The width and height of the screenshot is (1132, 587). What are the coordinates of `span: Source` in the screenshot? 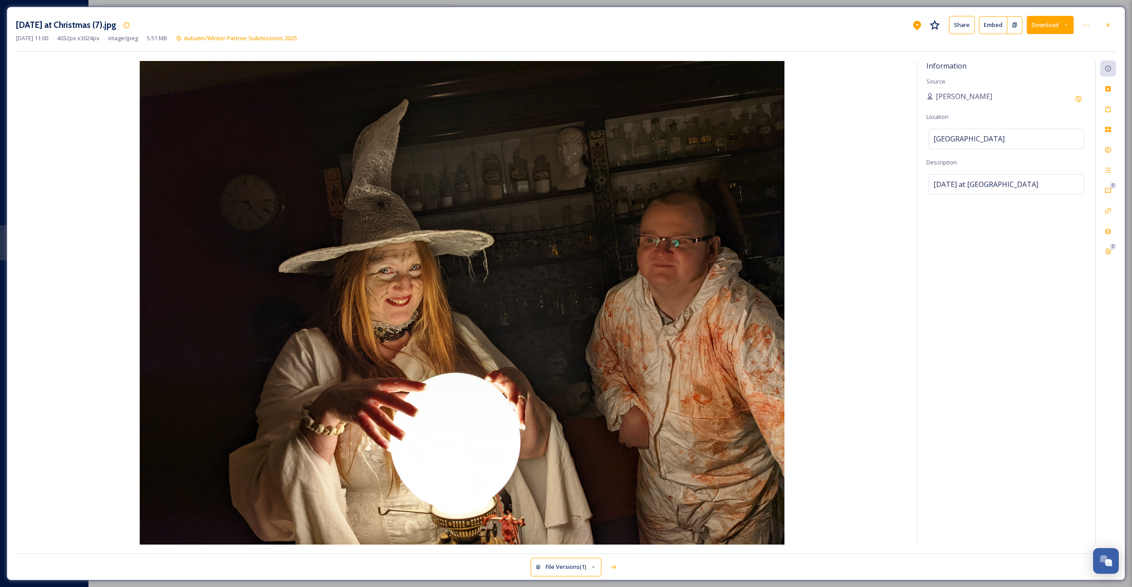 It's located at (936, 81).